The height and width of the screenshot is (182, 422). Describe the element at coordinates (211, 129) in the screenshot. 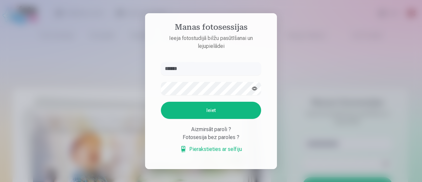

I see `div: Aizmirsāt paroli ?` at that location.